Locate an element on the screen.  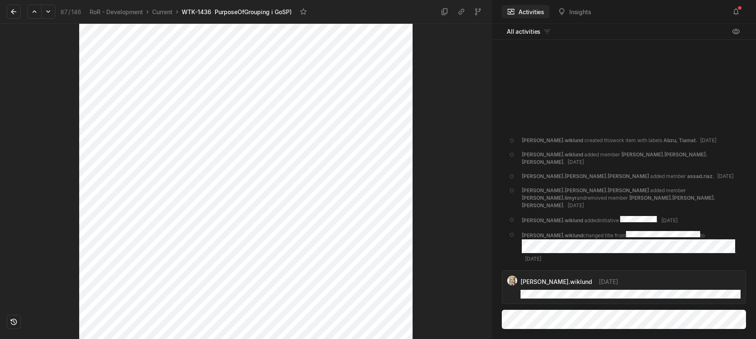
button: All activities is located at coordinates (529, 32).